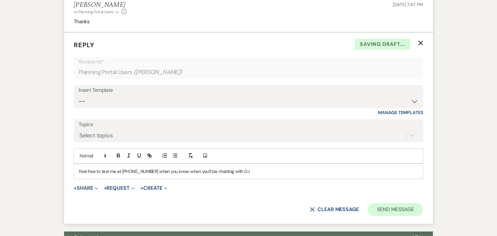  What do you see at coordinates (249, 62) in the screenshot?
I see `p: Recipients*` at bounding box center [249, 62].